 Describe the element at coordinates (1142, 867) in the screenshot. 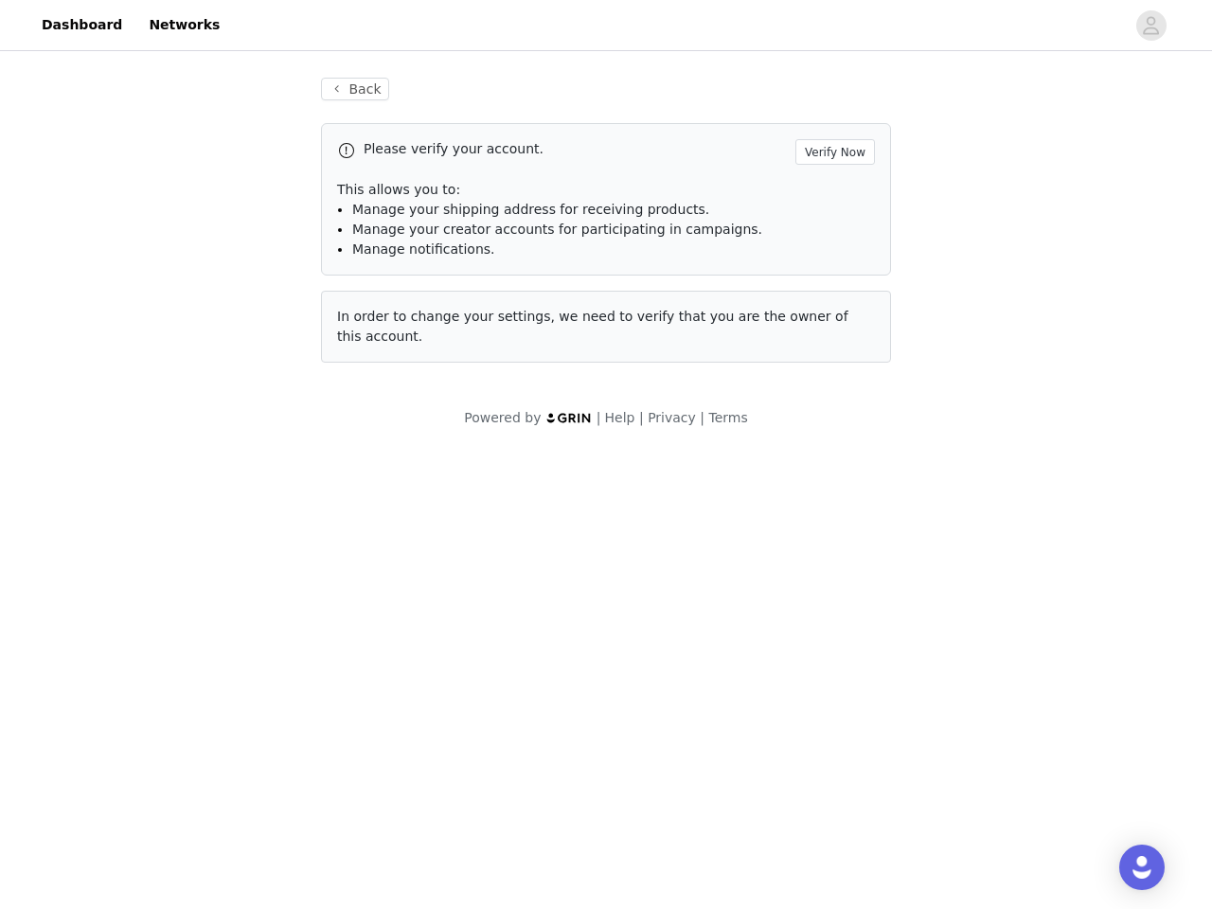

I see `div: Open Intercom Messenger` at that location.